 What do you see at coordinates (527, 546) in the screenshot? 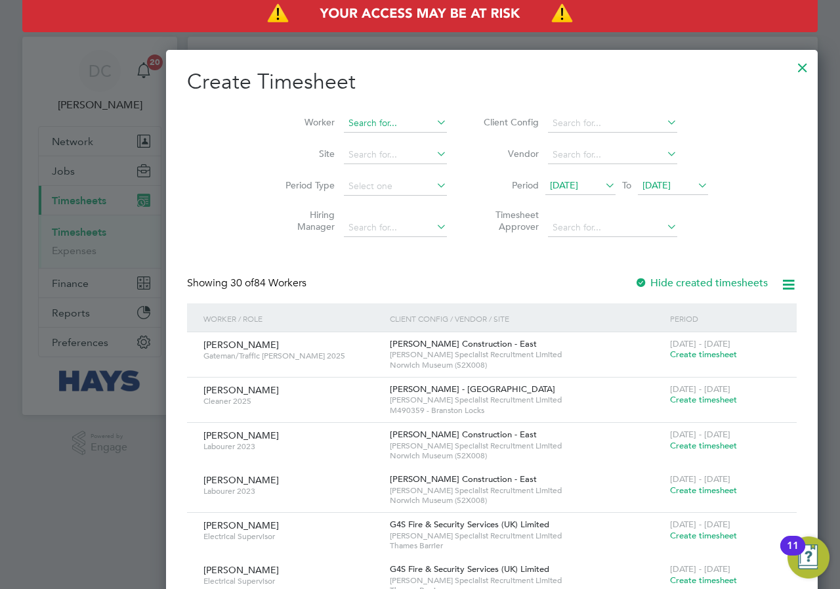
I see `span: Thames Barrier` at bounding box center [527, 546].